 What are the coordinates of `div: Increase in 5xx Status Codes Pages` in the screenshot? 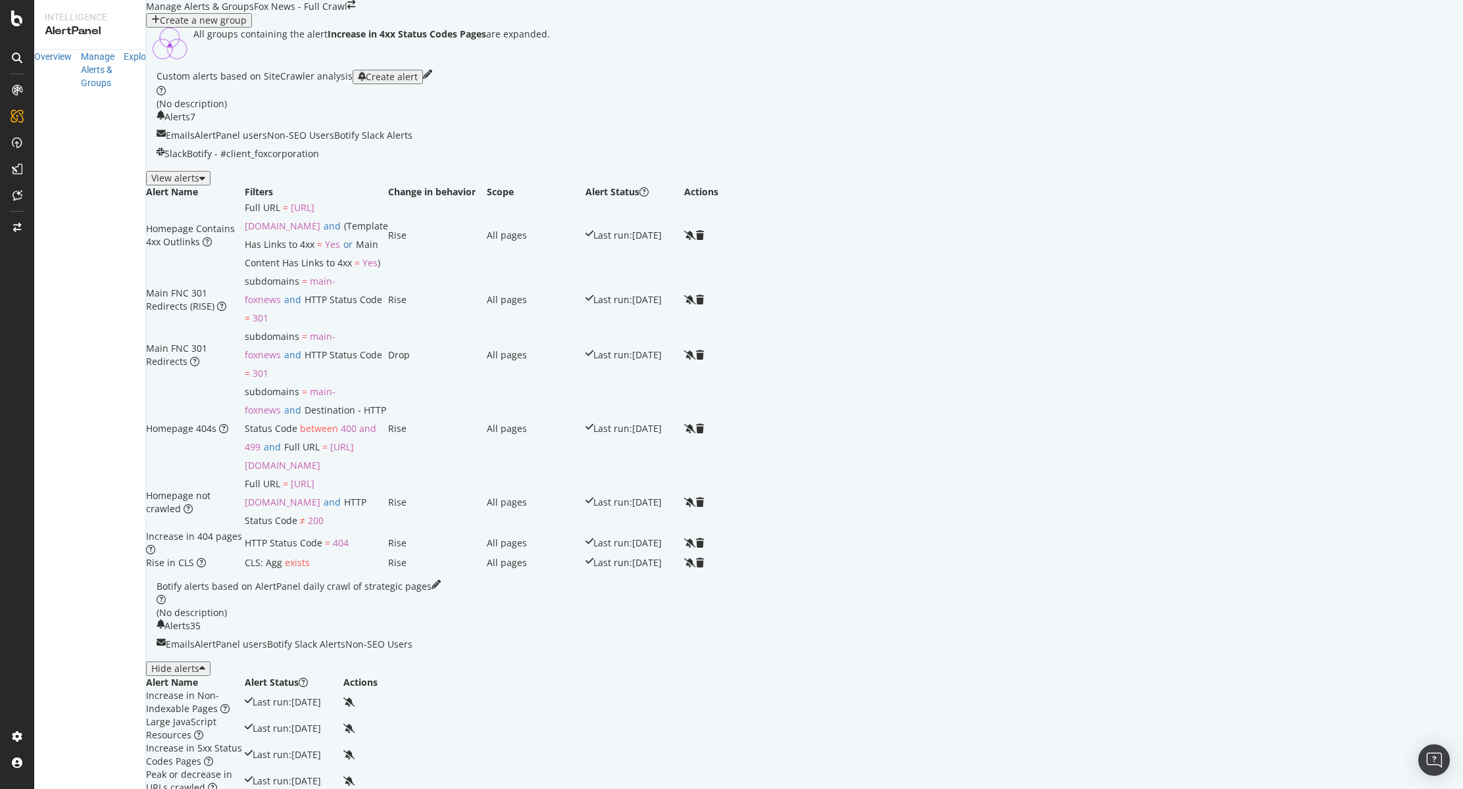 It's located at (195, 755).